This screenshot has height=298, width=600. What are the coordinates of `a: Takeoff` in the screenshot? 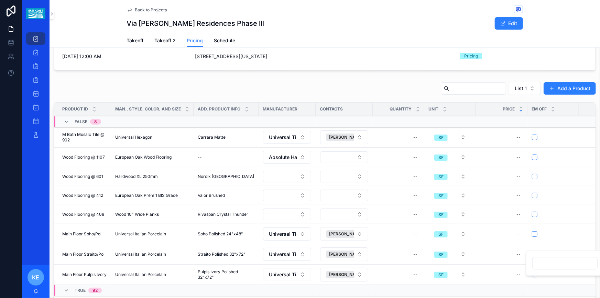 It's located at (135, 41).